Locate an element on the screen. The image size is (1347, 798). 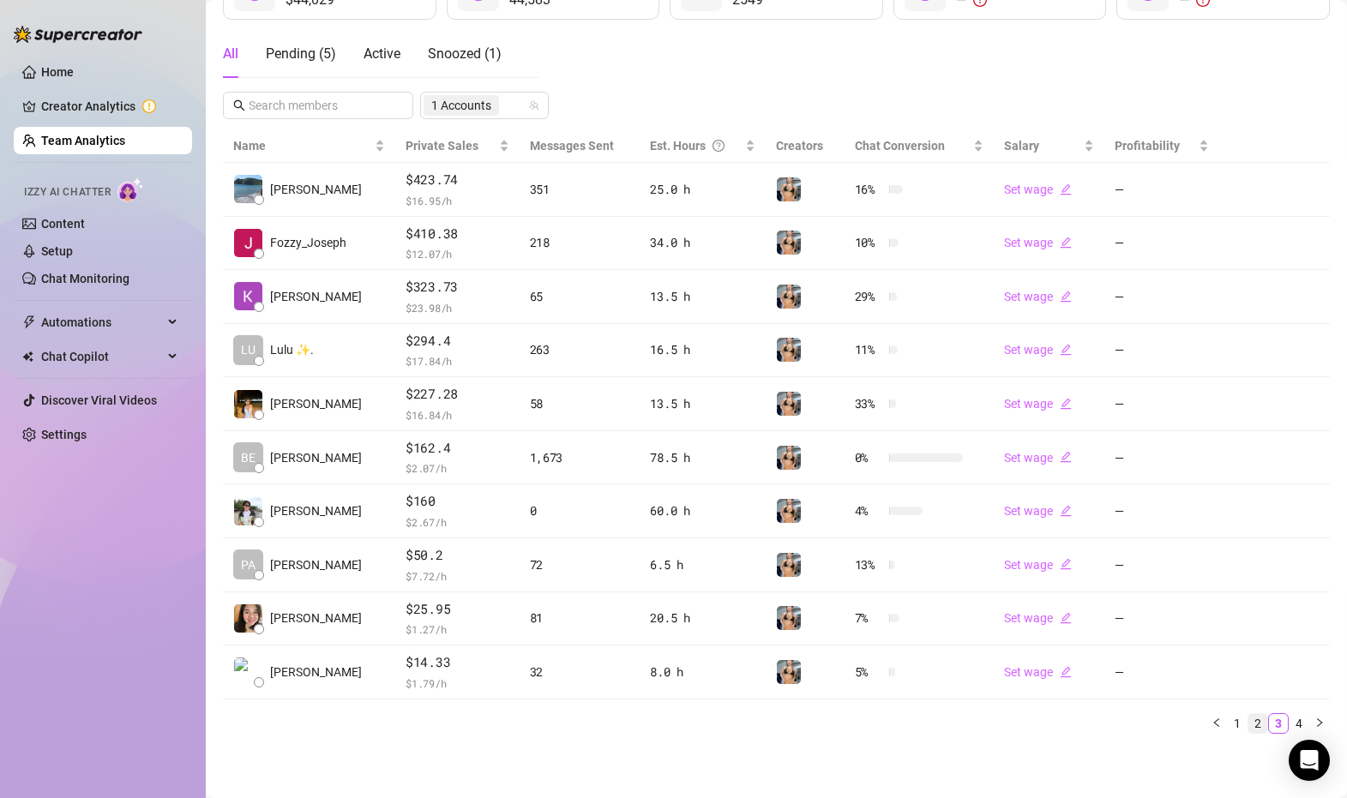
span: 0 % is located at coordinates (869, 458).